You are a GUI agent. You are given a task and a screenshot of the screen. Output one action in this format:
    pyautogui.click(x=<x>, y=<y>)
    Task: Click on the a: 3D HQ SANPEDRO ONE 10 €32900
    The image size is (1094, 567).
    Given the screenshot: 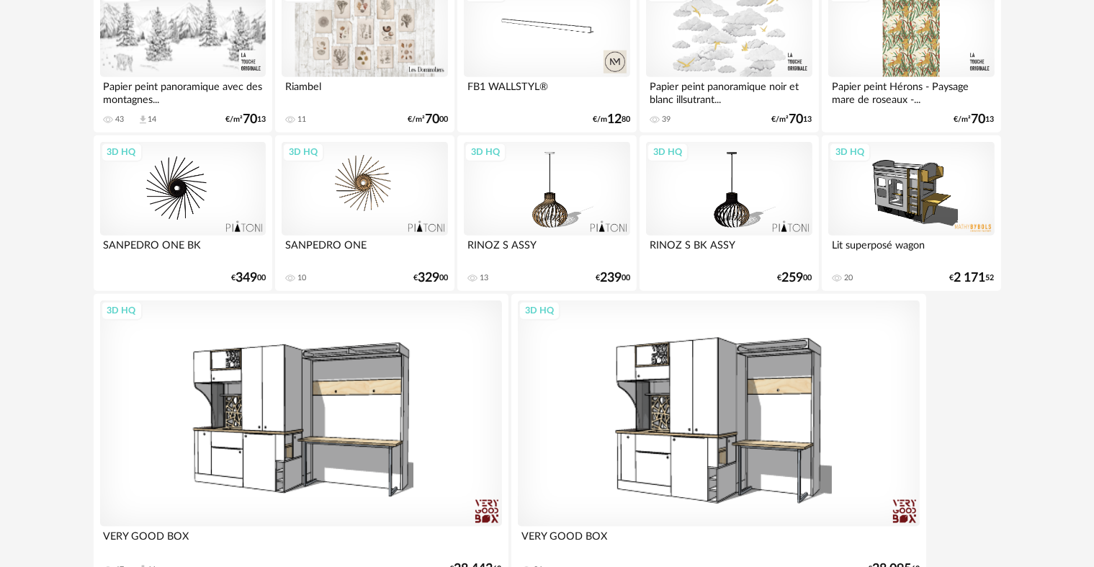 What is the action you would take?
    pyautogui.click(x=364, y=213)
    